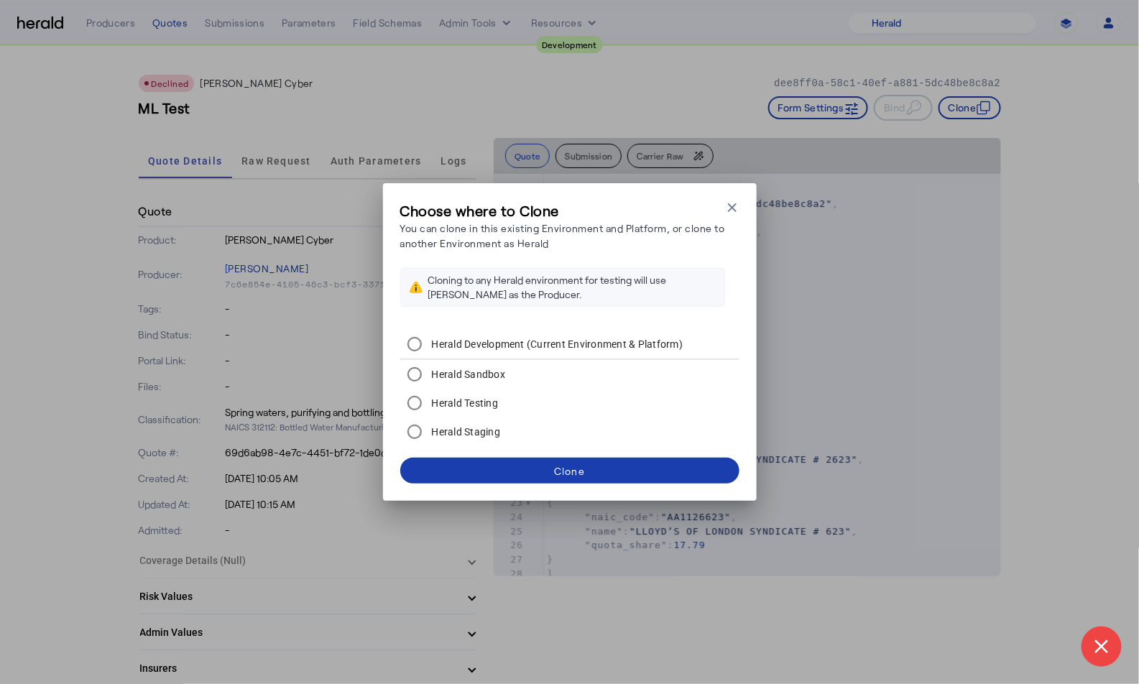 This screenshot has height=684, width=1139. Describe the element at coordinates (569, 471) in the screenshot. I see `div: Clone` at that location.